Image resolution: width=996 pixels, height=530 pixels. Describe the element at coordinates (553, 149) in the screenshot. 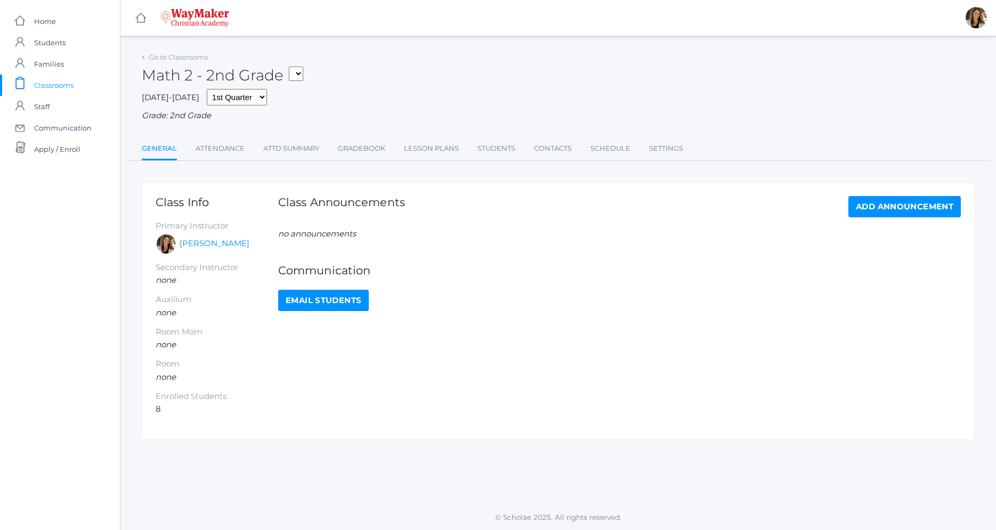

I see `a: Contacts` at that location.